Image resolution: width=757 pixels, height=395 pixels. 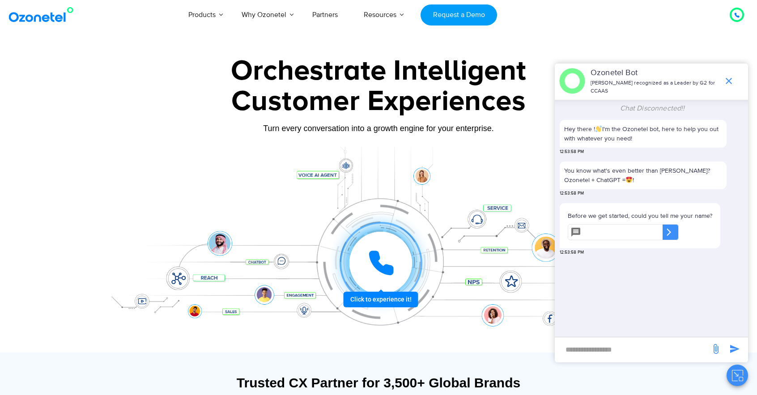 What do you see at coordinates (655, 73) in the screenshot?
I see `p: Ozonetel Bot` at bounding box center [655, 73].